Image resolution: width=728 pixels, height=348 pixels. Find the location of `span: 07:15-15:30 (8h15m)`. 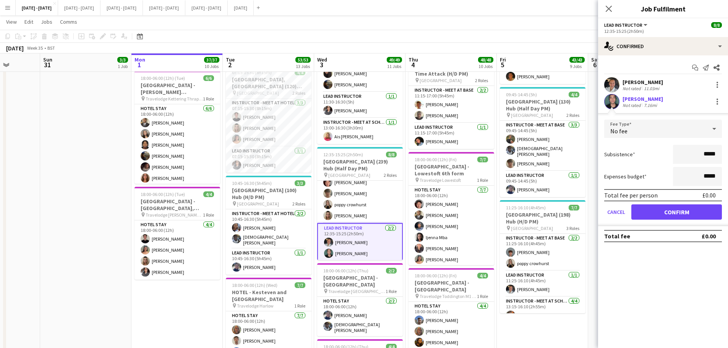

span: 07:15-15:30 (8h15m) is located at coordinates (252, 72).